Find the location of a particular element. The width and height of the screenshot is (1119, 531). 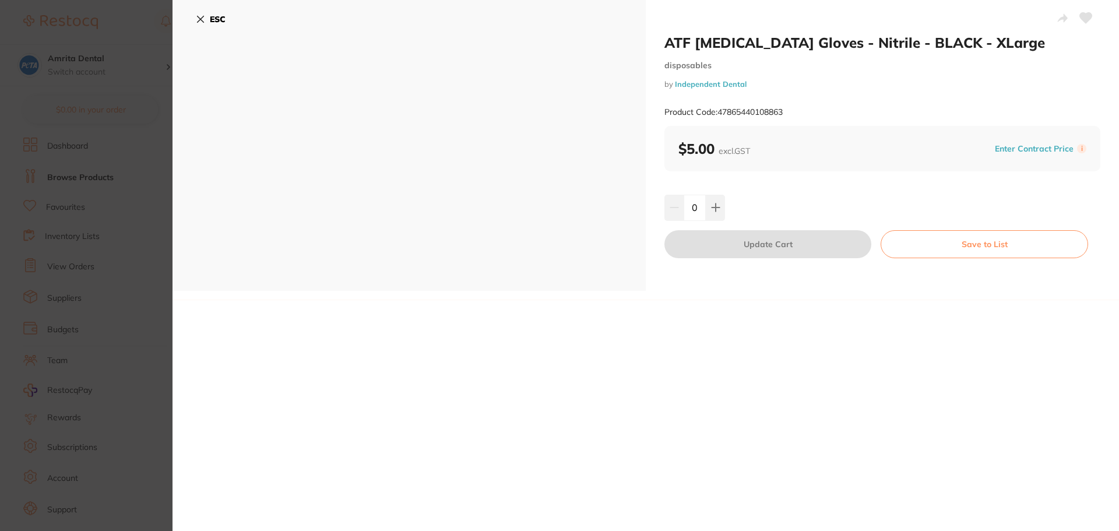

small: disposables is located at coordinates (882, 65).